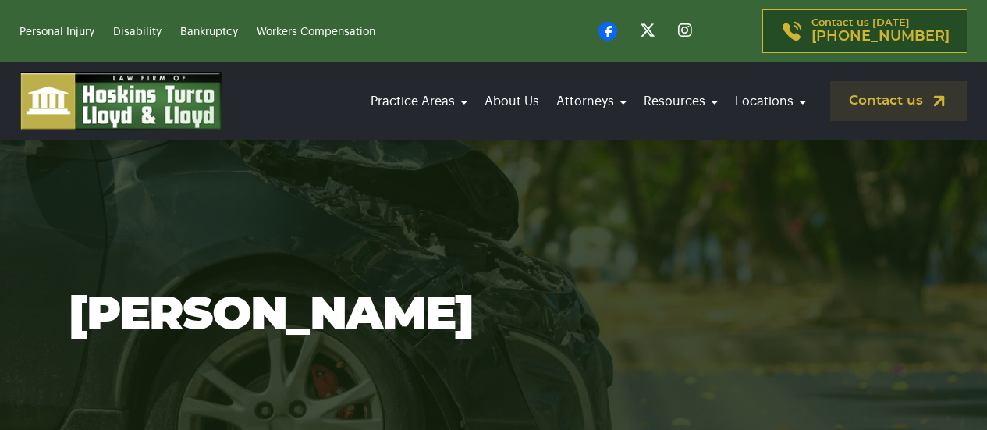 Image resolution: width=987 pixels, height=430 pixels. I want to click on a: Attorneys, so click(591, 101).